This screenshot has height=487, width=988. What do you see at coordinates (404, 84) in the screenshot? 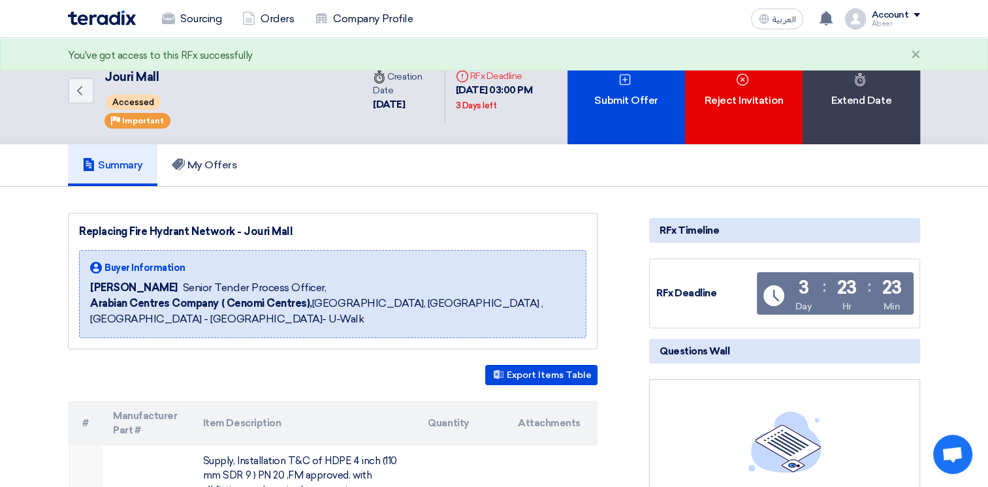
I see `div: Creation Date` at bounding box center [404, 84].